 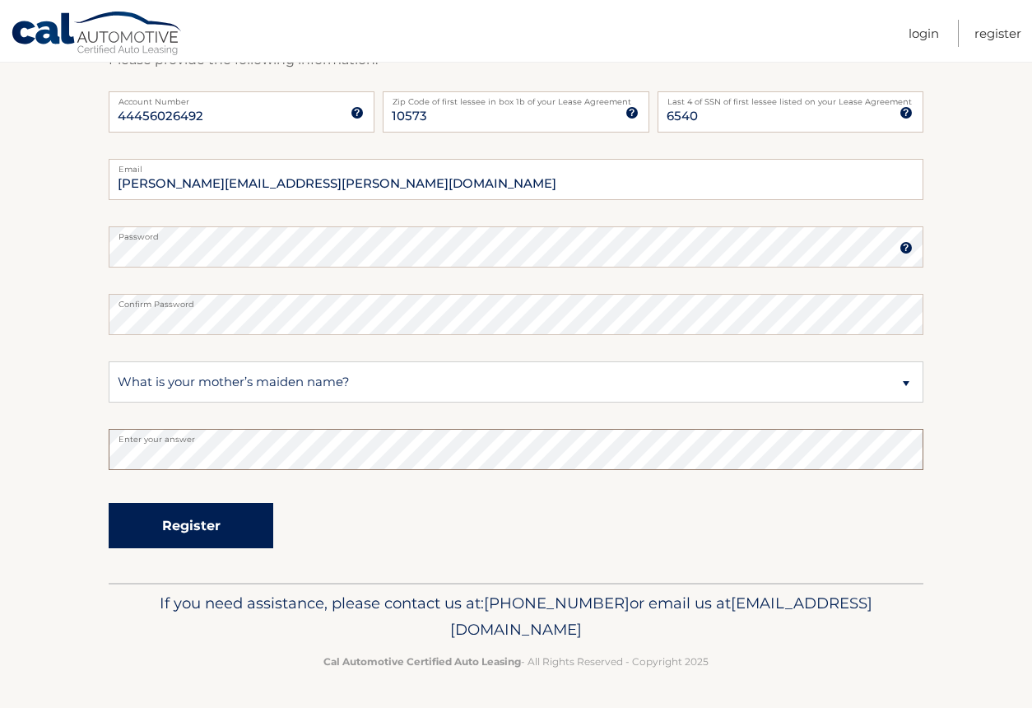 I want to click on label: Confirm Password, so click(x=516, y=300).